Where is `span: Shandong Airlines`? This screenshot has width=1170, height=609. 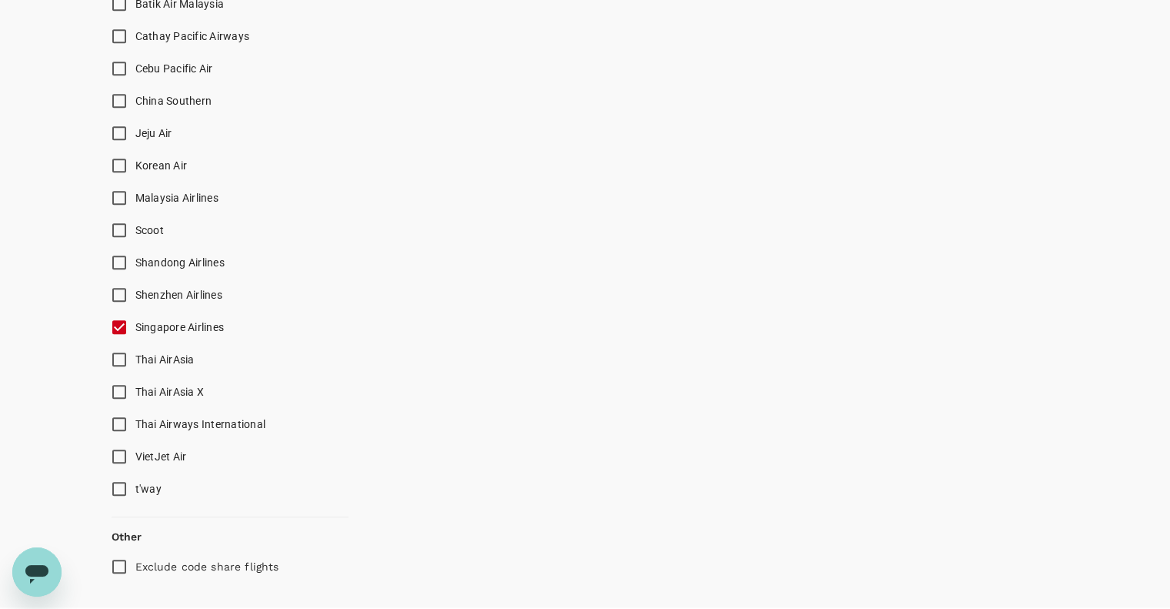
span: Shandong Airlines is located at coordinates (180, 262).